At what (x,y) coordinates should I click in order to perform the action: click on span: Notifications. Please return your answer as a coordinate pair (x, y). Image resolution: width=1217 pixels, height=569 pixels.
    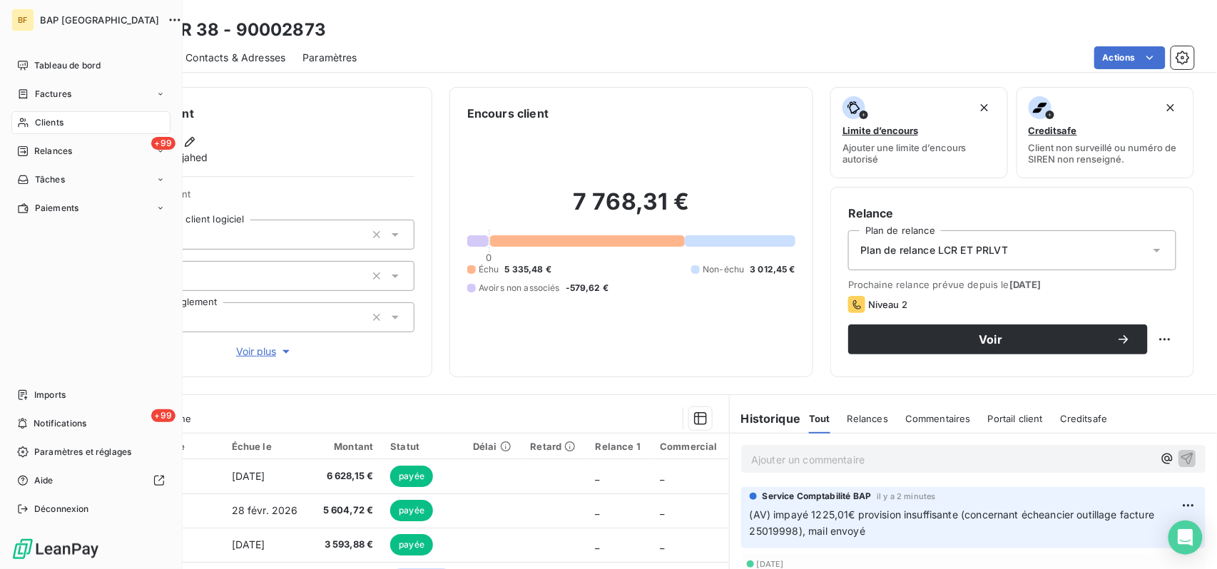
    Looking at the image, I should click on (60, 424).